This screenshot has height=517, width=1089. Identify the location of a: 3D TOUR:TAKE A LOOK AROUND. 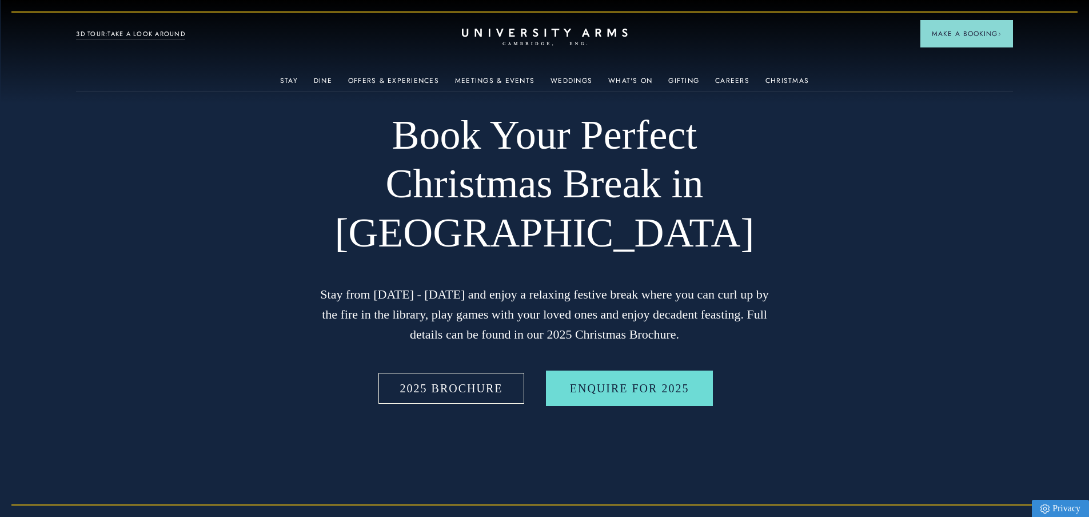
(130, 34).